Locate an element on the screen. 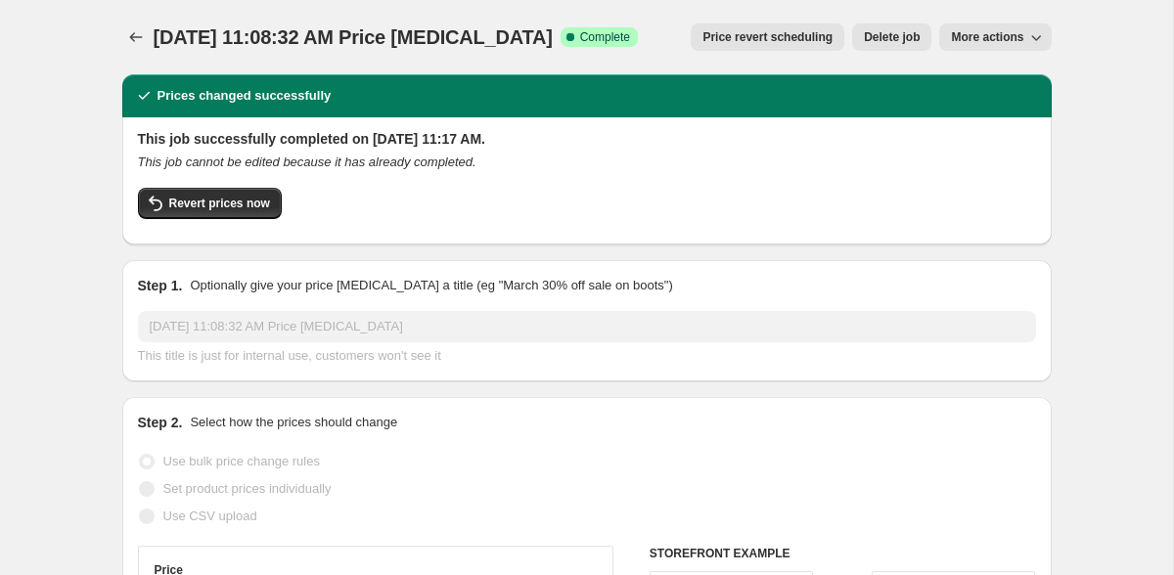 This screenshot has width=1174, height=575. span: Use bulk price change rules is located at coordinates (242, 461).